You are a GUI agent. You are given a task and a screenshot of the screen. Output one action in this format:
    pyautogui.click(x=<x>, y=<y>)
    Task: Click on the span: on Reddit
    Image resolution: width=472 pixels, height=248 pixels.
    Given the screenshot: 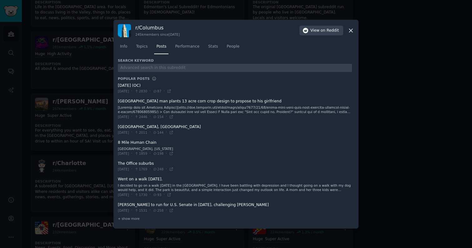 What is the action you would take?
    pyautogui.click(x=330, y=31)
    